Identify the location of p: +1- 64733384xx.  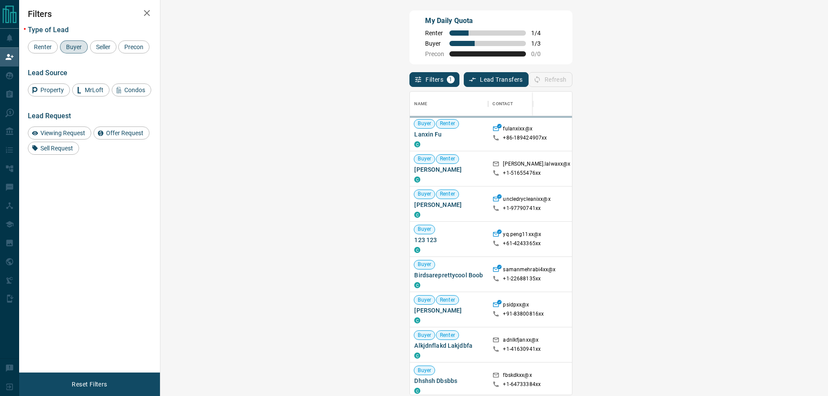
(522, 384).